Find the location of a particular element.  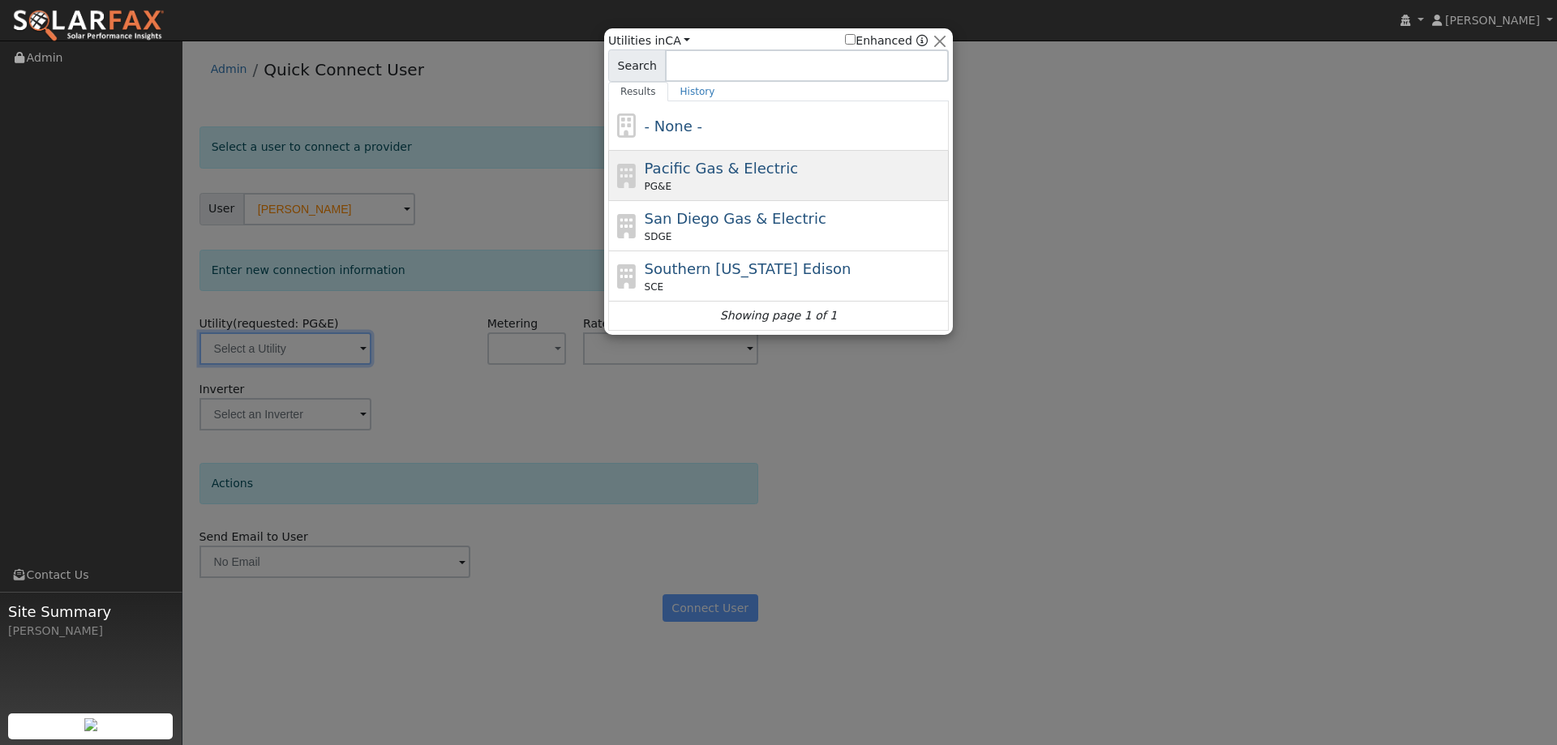

a: Enhanced Providers is located at coordinates (922, 41).